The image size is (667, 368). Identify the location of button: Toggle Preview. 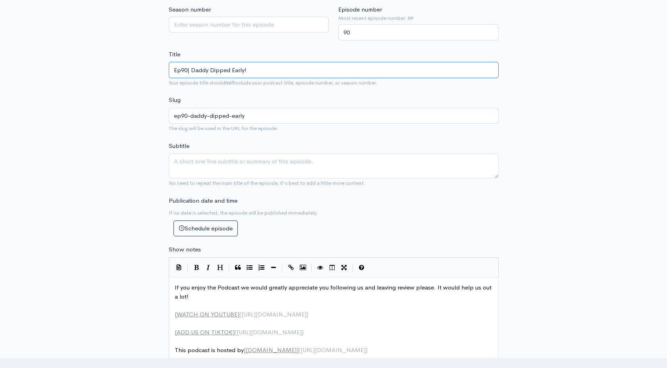
(320, 268).